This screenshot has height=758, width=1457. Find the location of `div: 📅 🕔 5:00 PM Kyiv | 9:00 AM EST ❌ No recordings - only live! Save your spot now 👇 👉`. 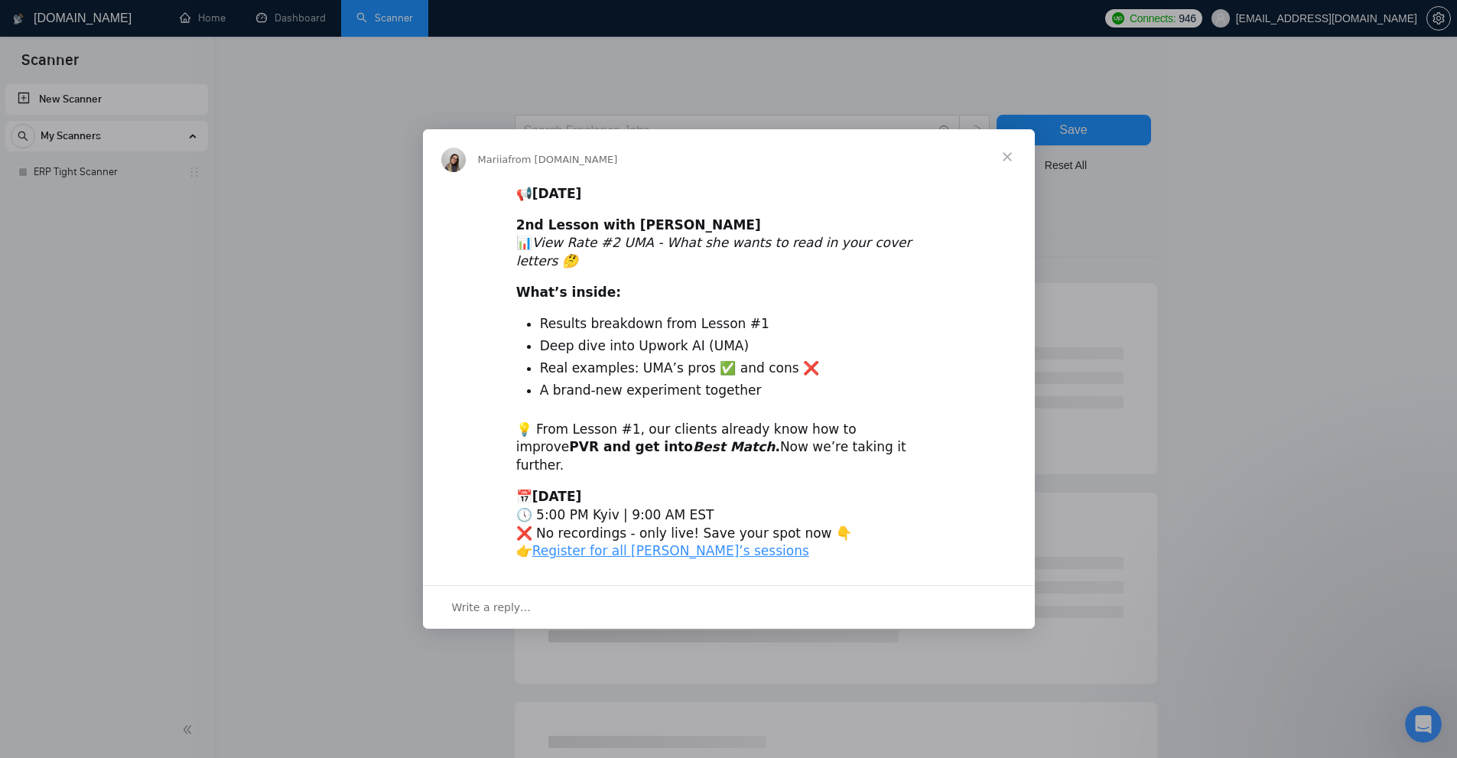

div: 📅 🕔 5:00 PM Kyiv | 9:00 AM EST ❌ No recordings - only live! Save your spot now 👇 👉 is located at coordinates (729, 524).